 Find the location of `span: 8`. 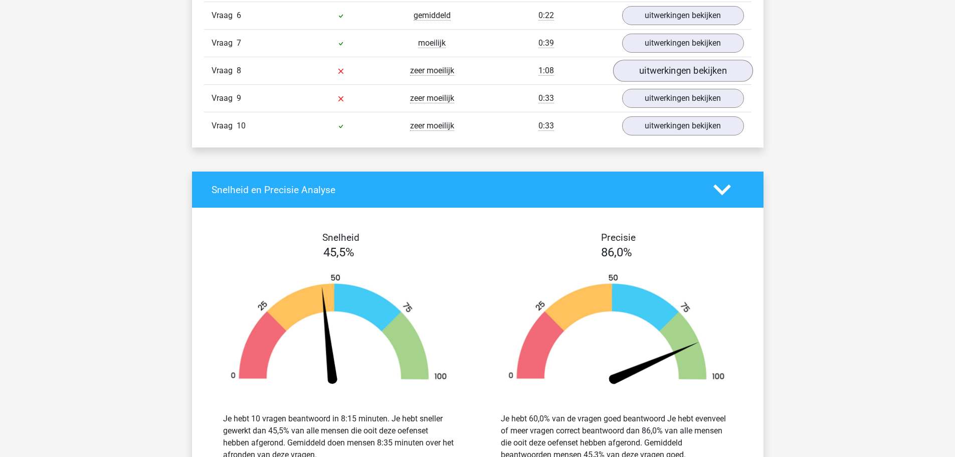

span: 8 is located at coordinates (239, 70).